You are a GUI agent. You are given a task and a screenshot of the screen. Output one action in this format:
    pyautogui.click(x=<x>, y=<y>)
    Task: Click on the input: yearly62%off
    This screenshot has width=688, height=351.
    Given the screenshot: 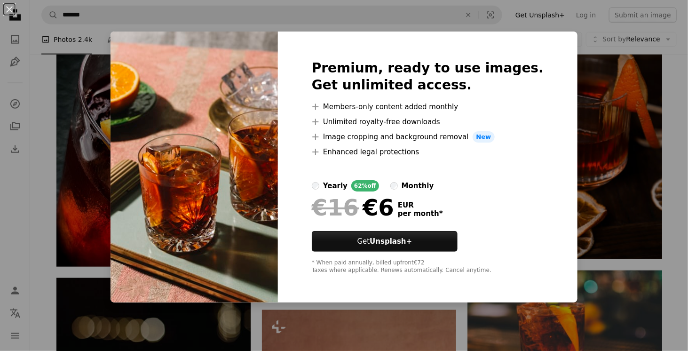 What is the action you would take?
    pyautogui.click(x=316, y=186)
    